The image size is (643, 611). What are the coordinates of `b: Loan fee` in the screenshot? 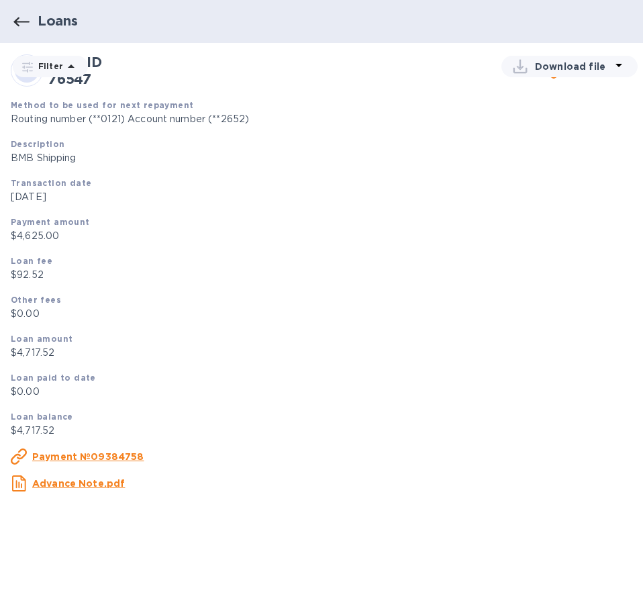 It's located at (32, 261).